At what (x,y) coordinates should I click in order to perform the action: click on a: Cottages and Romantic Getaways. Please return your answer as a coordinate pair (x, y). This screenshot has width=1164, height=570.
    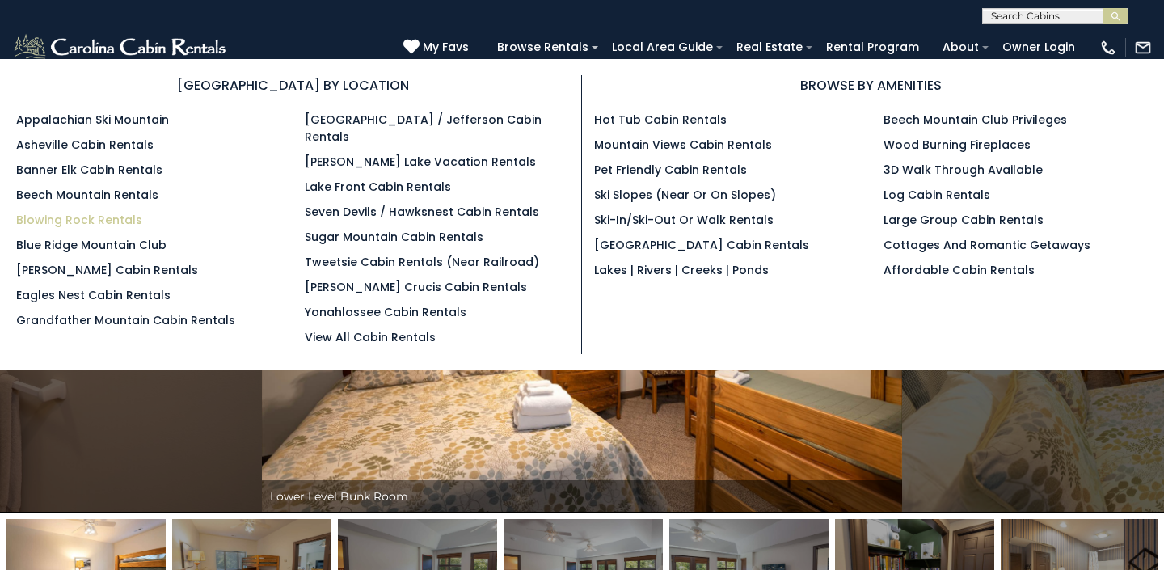
    Looking at the image, I should click on (987, 245).